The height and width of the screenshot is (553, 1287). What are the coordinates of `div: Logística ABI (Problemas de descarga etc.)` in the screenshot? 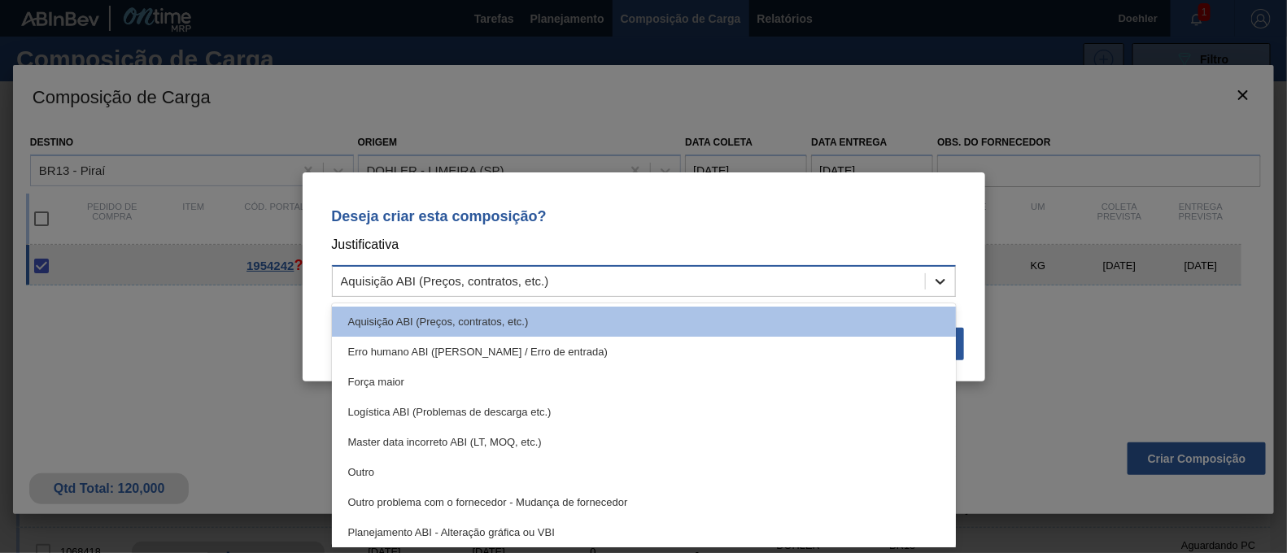 It's located at (644, 412).